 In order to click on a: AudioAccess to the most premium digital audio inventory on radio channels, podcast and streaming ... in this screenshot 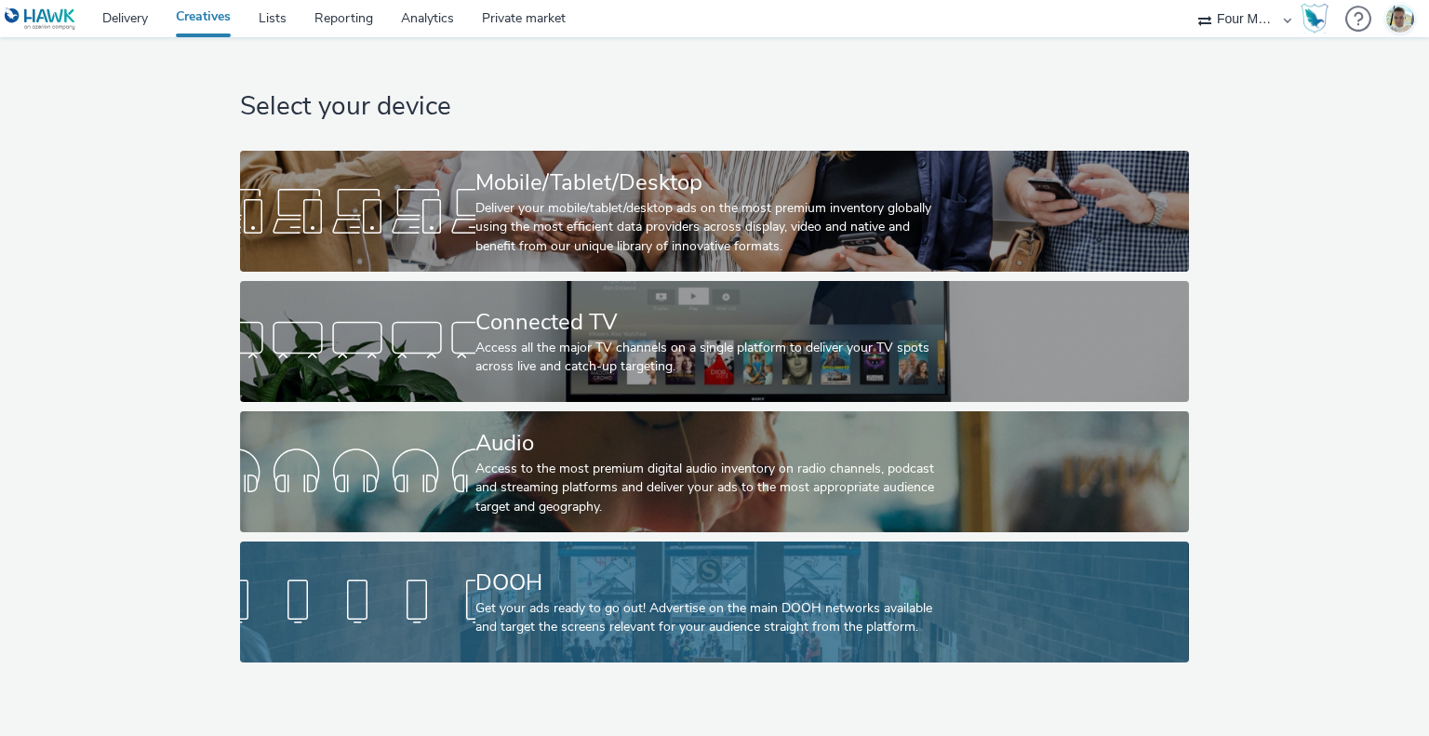, I will do `click(714, 472)`.